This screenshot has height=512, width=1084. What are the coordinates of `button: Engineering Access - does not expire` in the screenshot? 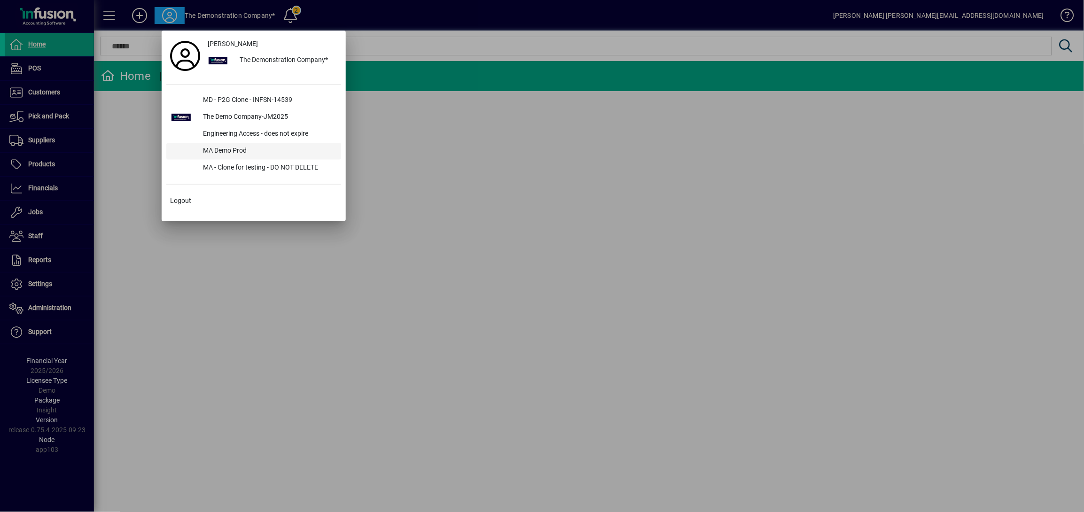 It's located at (254, 134).